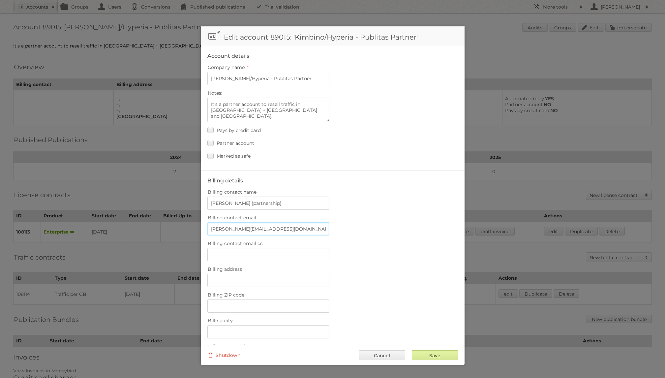 The image size is (665, 378). I want to click on span: Billing country, so click(225, 346).